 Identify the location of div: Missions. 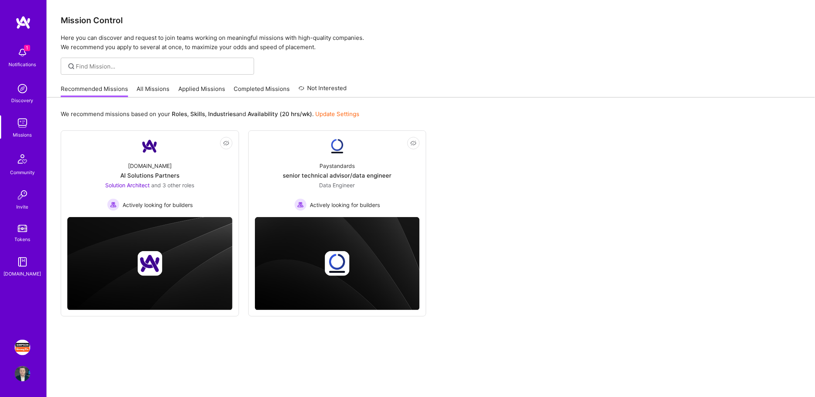
(22, 135).